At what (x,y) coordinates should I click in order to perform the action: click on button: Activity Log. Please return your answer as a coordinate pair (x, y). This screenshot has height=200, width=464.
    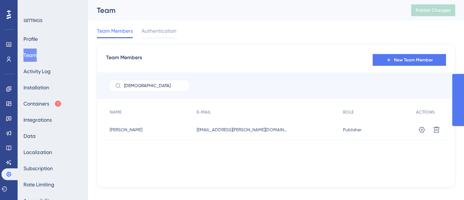
    Looking at the image, I should click on (37, 71).